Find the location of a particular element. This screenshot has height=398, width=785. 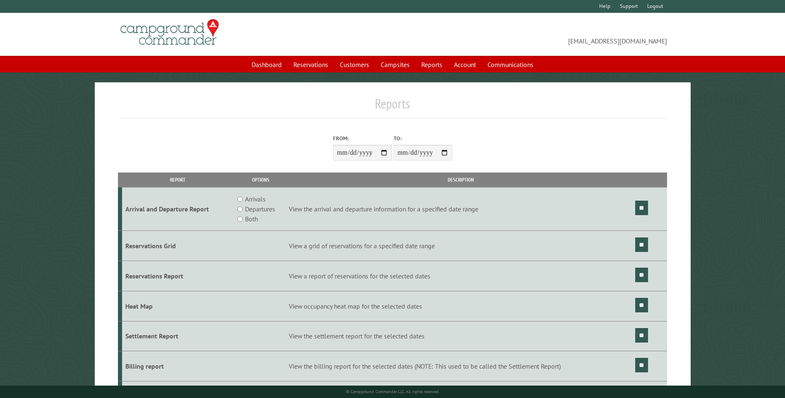

a: Campsites is located at coordinates (395, 65).